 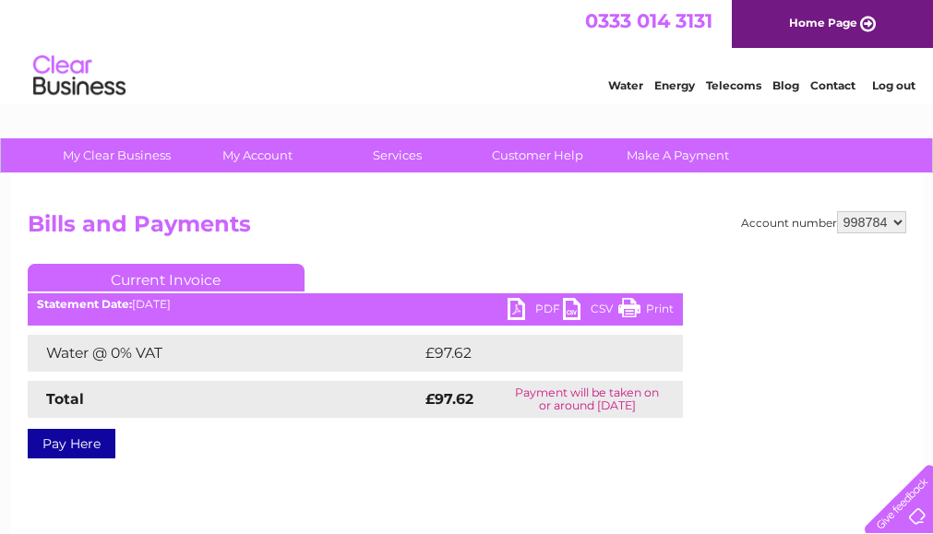 What do you see at coordinates (646, 311) in the screenshot?
I see `a: Print` at bounding box center [646, 311].